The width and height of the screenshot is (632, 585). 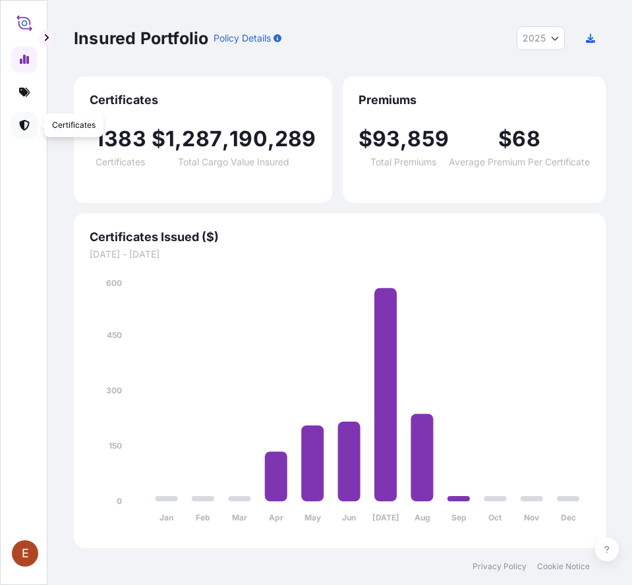 What do you see at coordinates (202, 139) in the screenshot?
I see `span: 287` at bounding box center [202, 139].